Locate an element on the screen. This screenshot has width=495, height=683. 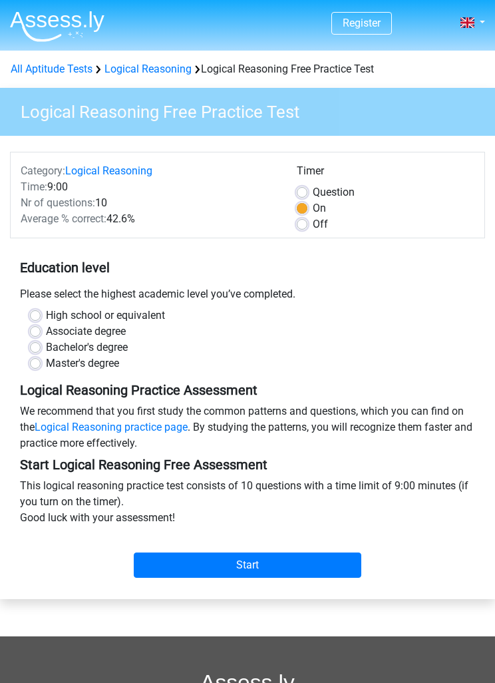
a: Logical Reasoning practice page is located at coordinates (111, 426).